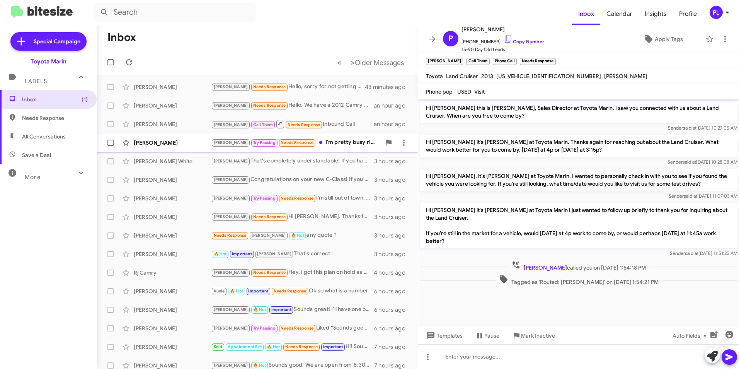 The height and width of the screenshot is (369, 739). I want to click on nav: Page navigation example, so click(370, 62).